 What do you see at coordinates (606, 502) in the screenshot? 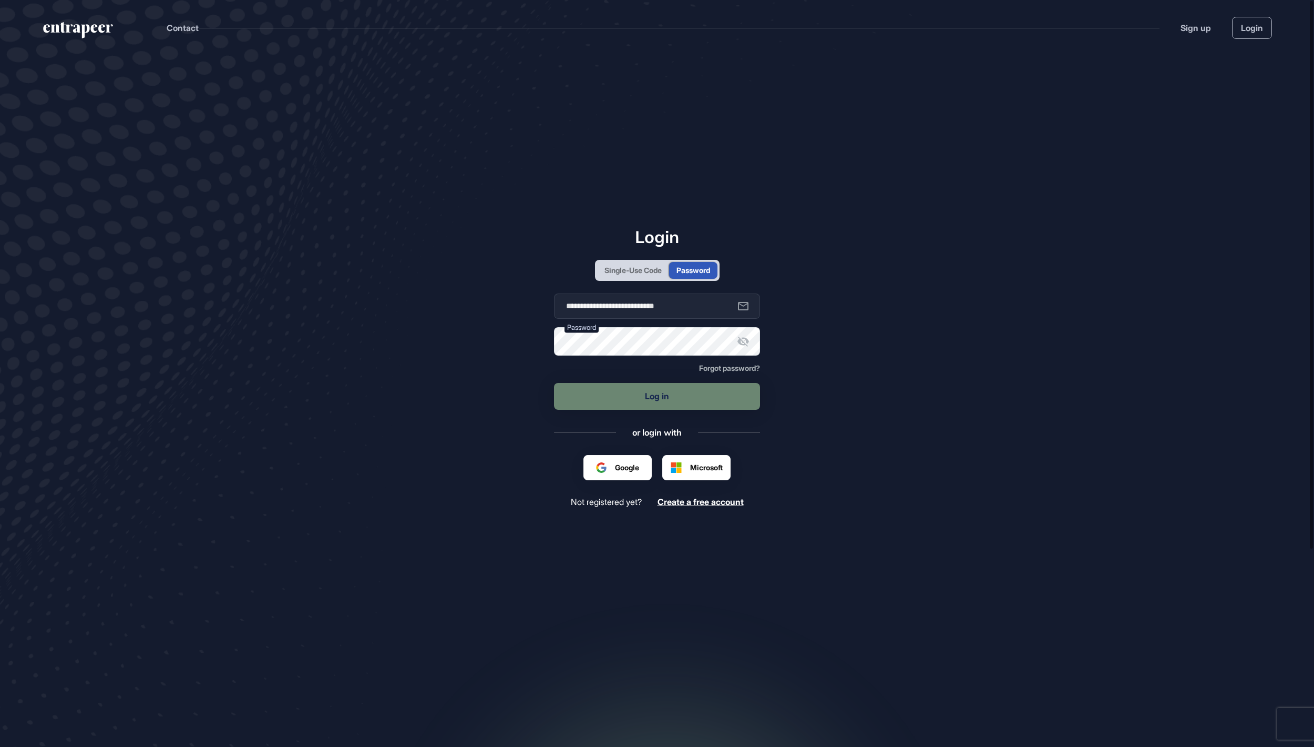
I see `span: Not registered yet?` at bounding box center [606, 502].